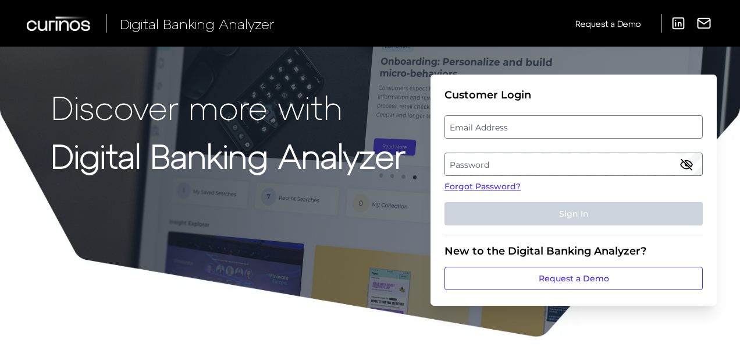 This screenshot has height=346, width=740. Describe the element at coordinates (574, 186) in the screenshot. I see `a: Forgot Password?` at that location.